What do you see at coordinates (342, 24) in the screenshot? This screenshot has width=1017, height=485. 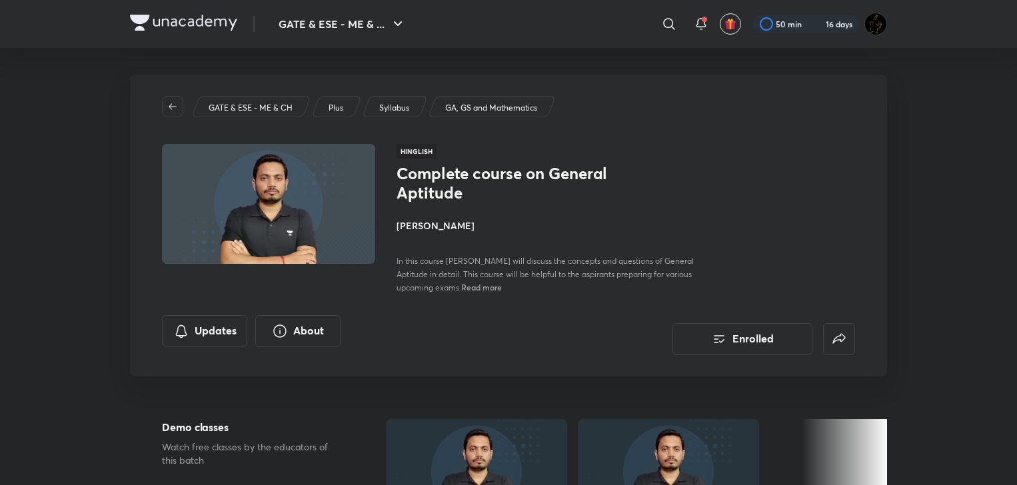 I see `button: GATE & ESE - ME & ...` at bounding box center [342, 24].